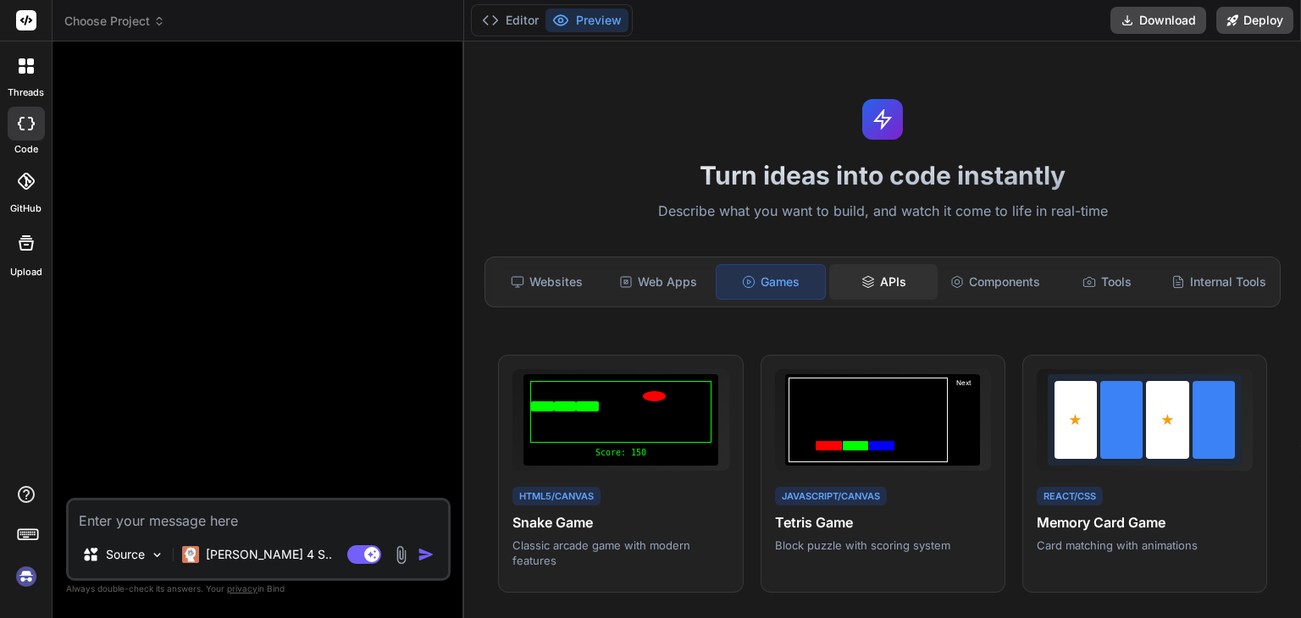 The height and width of the screenshot is (618, 1301). Describe the element at coordinates (658, 282) in the screenshot. I see `div: Web Apps` at that location.